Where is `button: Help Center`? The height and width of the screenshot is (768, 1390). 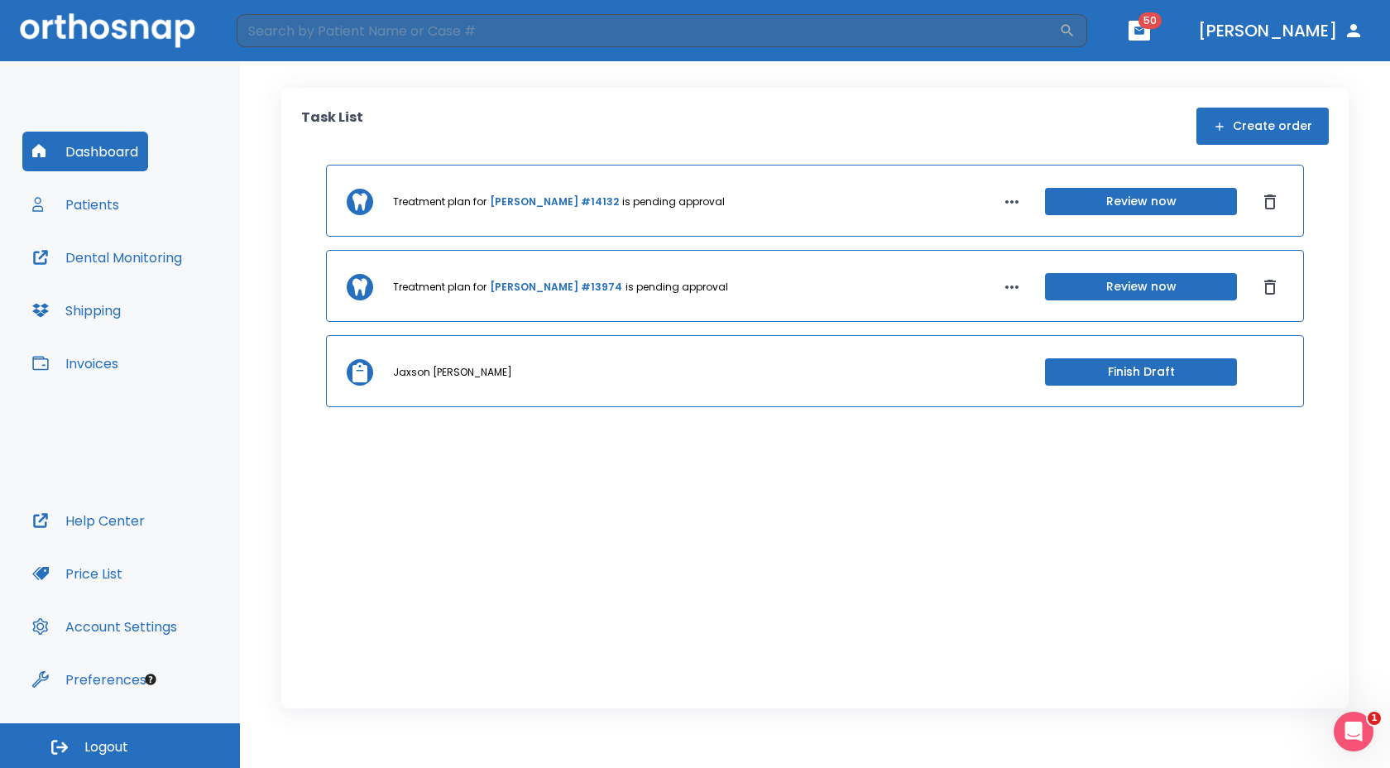
button: Help Center is located at coordinates (89, 520).